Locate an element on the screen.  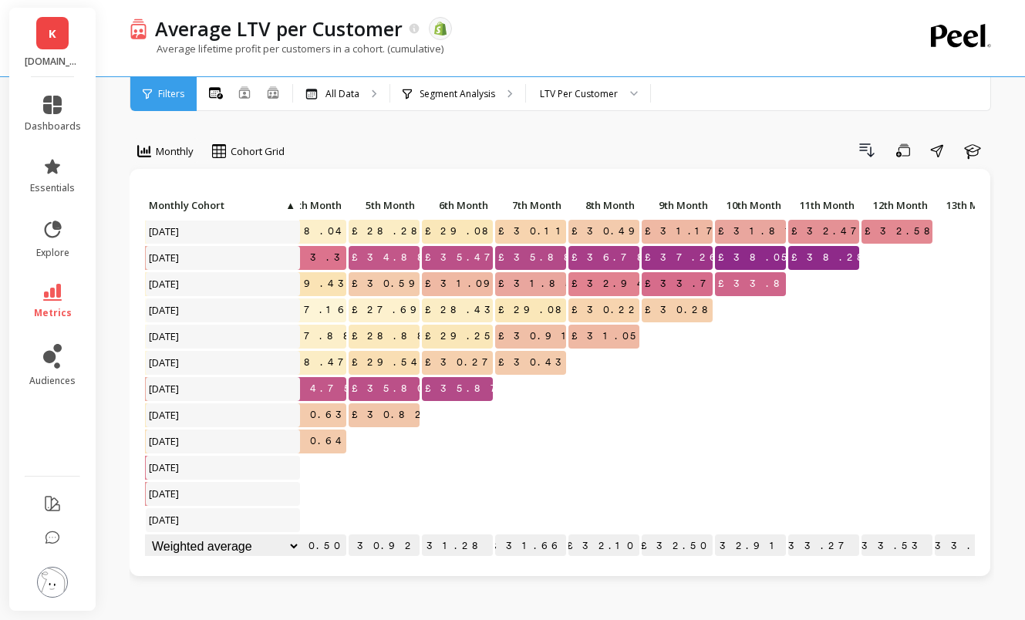
span: £31.05 is located at coordinates (606, 336).